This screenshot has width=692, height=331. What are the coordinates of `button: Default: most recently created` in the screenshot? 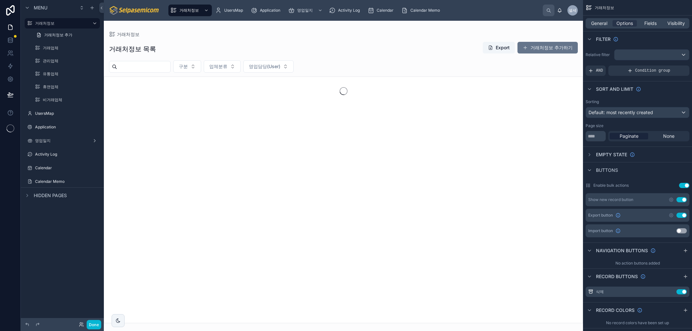 It's located at (638, 113).